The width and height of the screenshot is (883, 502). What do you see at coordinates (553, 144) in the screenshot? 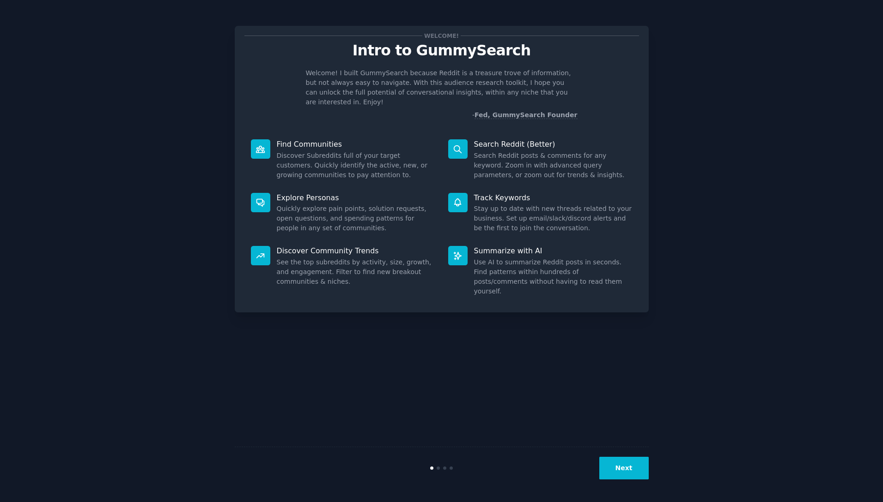
I see `p: Search Reddit (Better)` at bounding box center [553, 144].